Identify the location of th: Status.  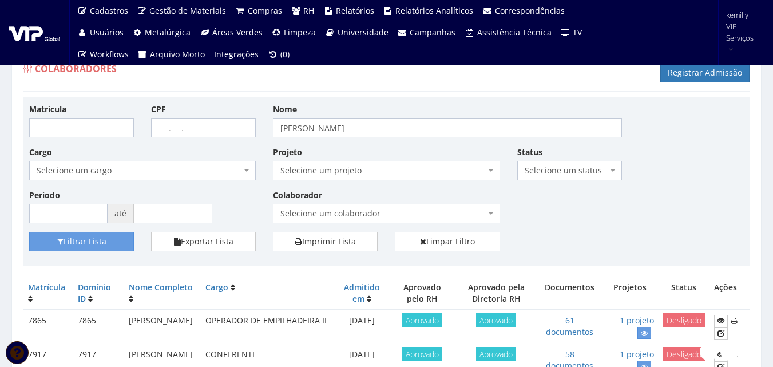
(684, 293).